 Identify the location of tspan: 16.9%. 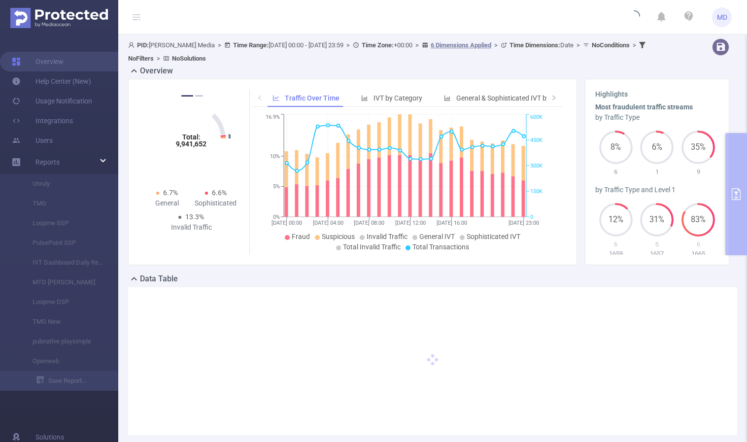
(273, 117).